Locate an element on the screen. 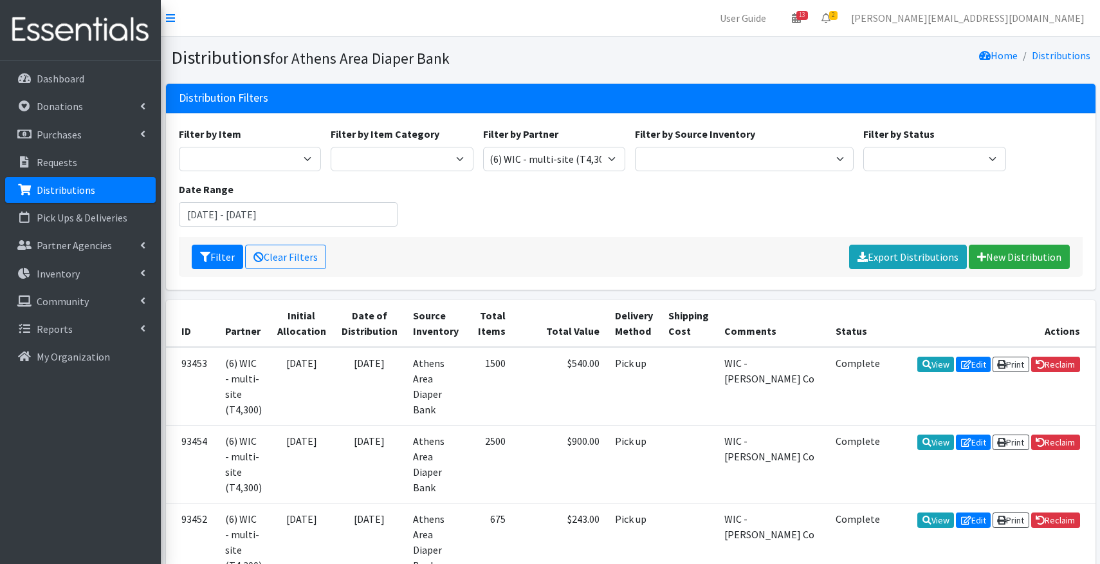 Image resolution: width=1100 pixels, height=564 pixels. a: Reports is located at coordinates (80, 329).